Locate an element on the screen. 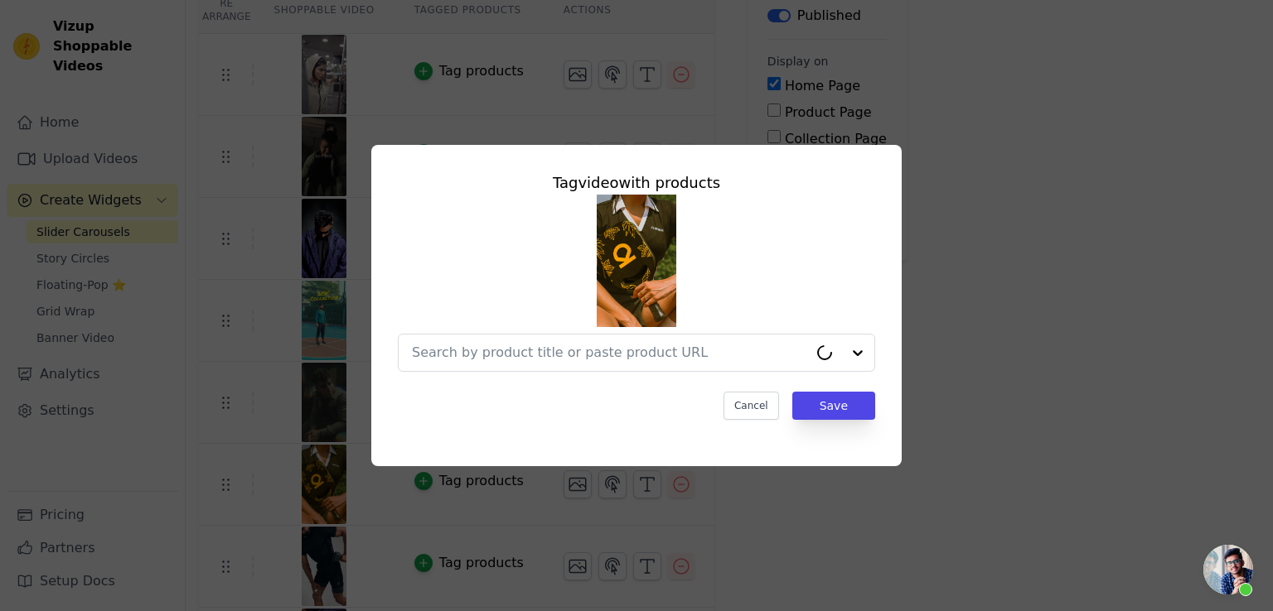 Image resolution: width=1273 pixels, height=611 pixels. img: reel-preview-chkokkostore.myshopify.com-3649566976818983293_7306476717.jpeg is located at coordinates (636, 261).